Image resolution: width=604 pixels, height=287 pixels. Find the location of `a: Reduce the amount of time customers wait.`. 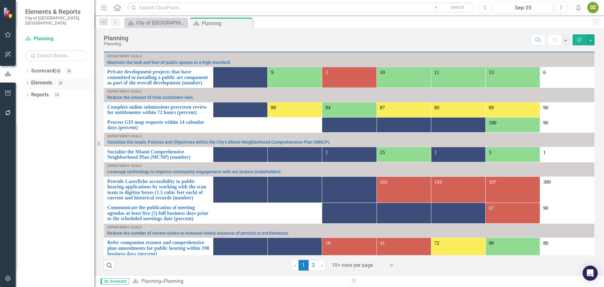

a: Reduce the amount of time customers wait. is located at coordinates (349, 97).